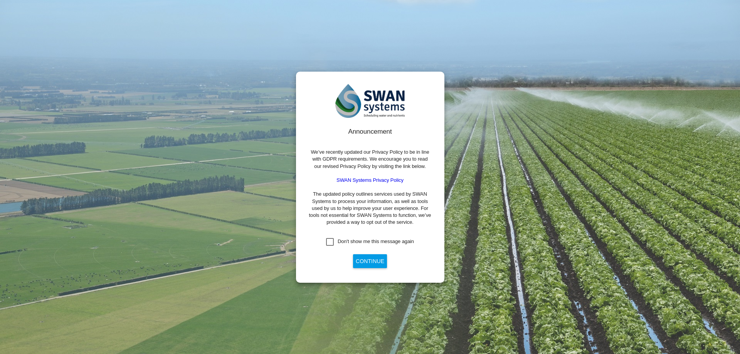 The width and height of the screenshot is (740, 354). Describe the element at coordinates (370, 180) in the screenshot. I see `a: SWAN Systems Privacy Policy` at that location.